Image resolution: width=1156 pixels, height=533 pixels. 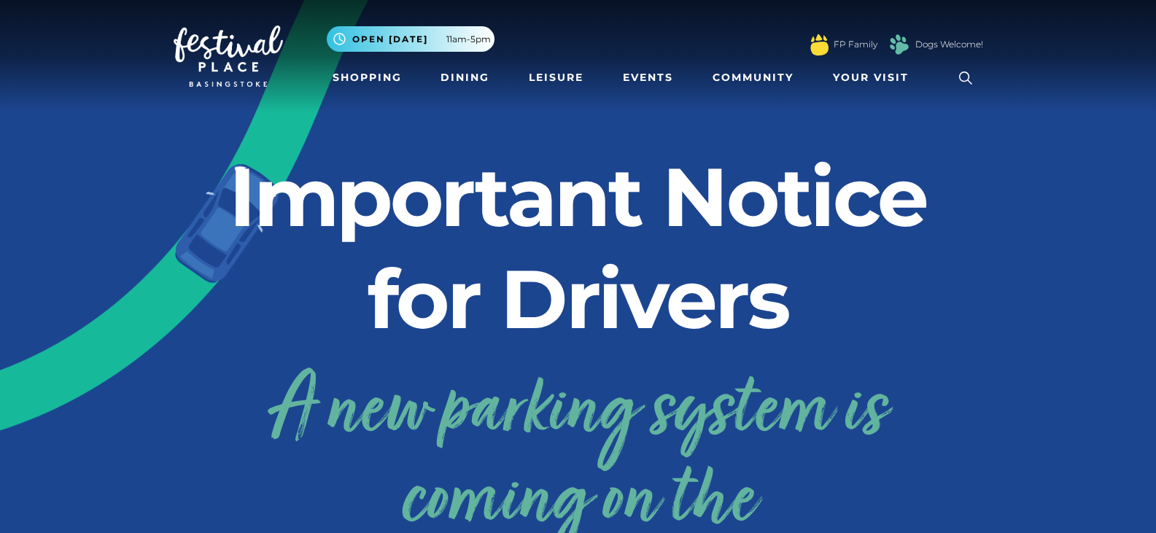 I want to click on a: FP Family, so click(x=855, y=44).